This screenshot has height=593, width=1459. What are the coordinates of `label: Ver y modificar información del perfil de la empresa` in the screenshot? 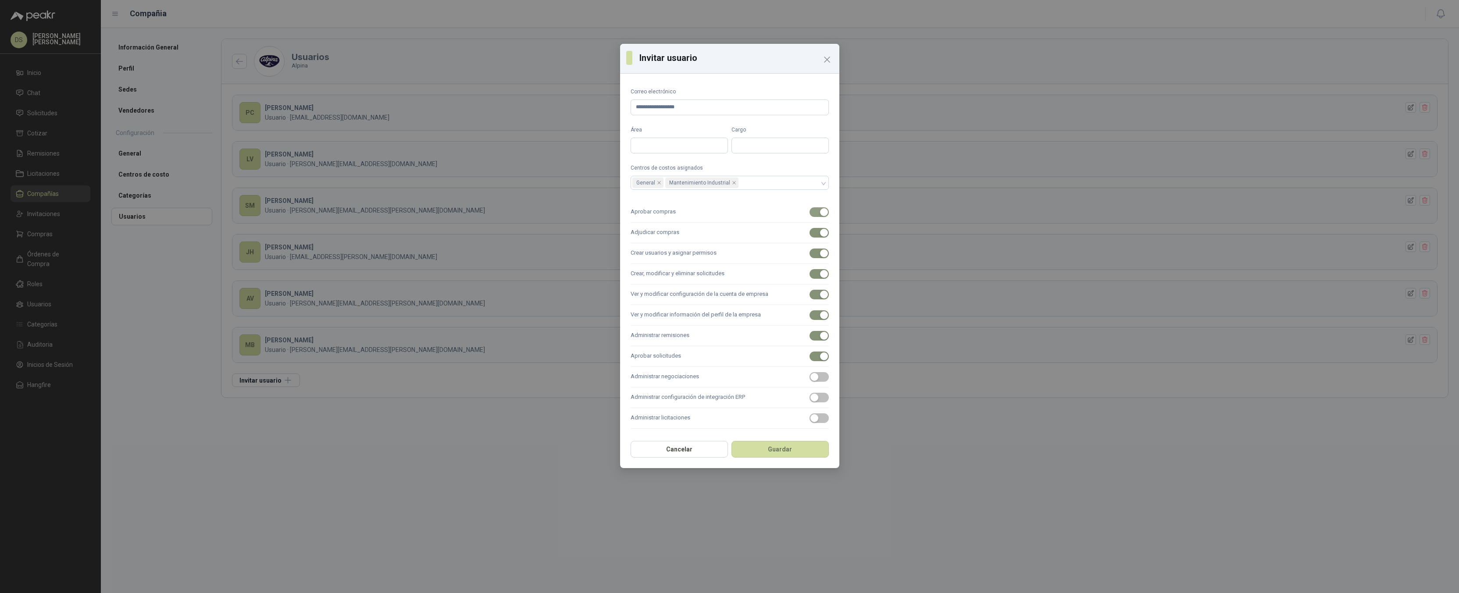 It's located at (730, 315).